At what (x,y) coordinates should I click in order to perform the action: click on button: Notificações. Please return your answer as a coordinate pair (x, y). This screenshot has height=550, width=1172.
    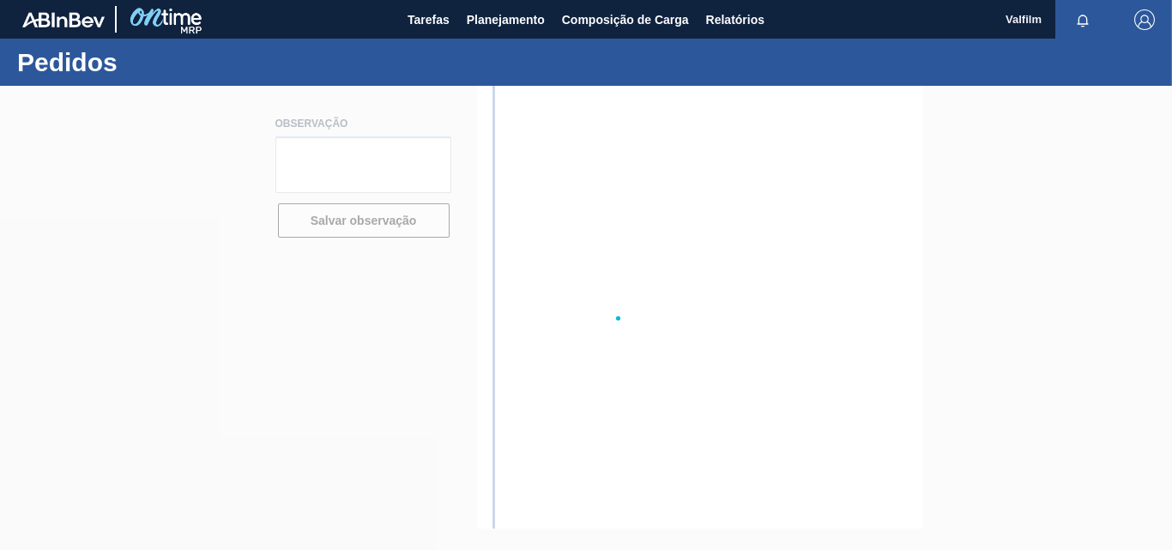
    Looking at the image, I should click on (1083, 20).